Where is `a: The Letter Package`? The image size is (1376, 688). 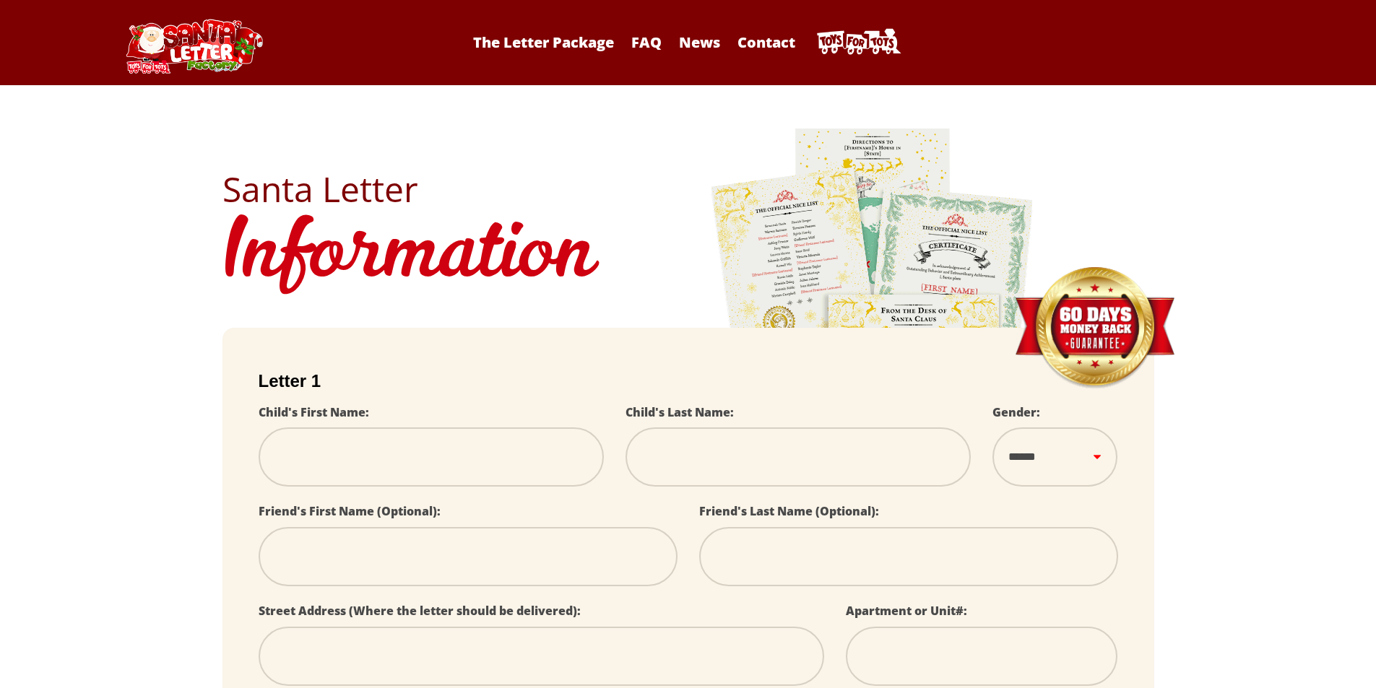
a: The Letter Package is located at coordinates (543, 42).